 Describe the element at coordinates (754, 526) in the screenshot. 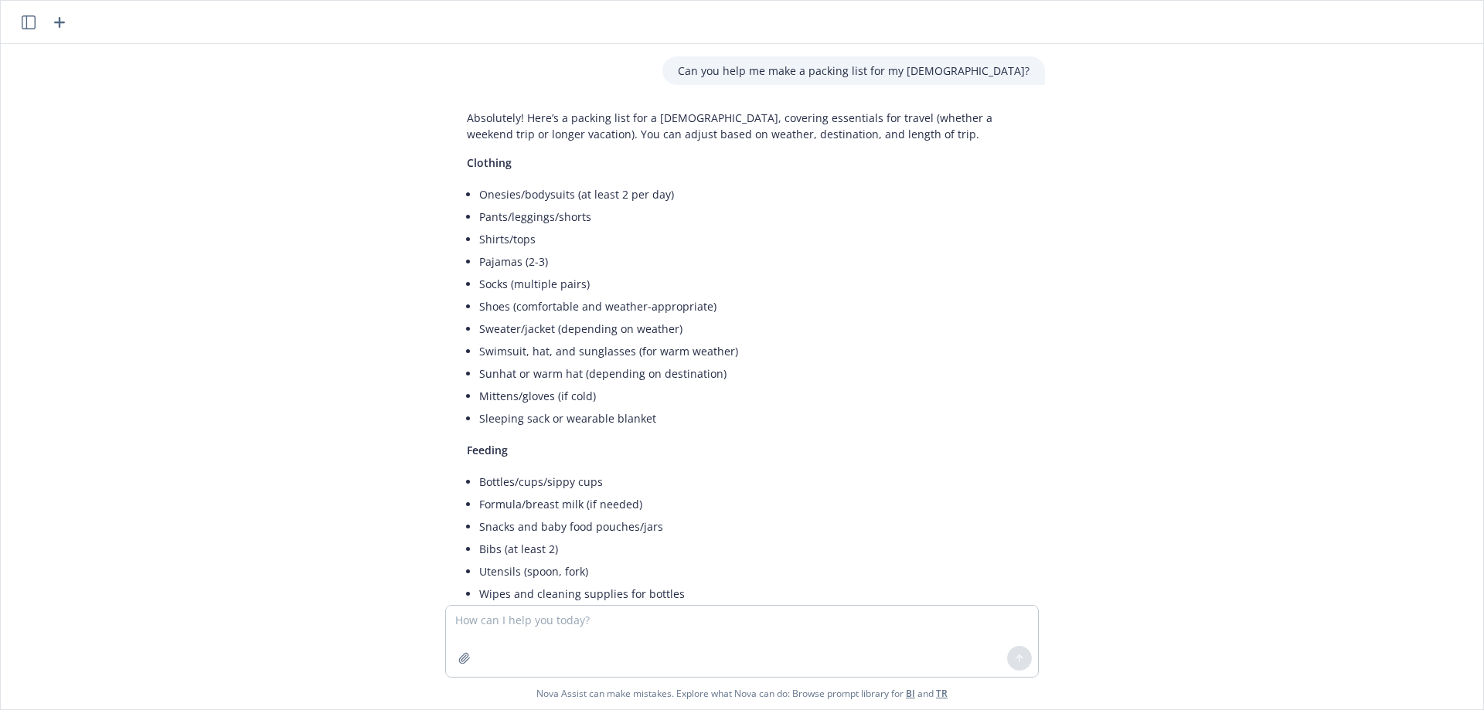

I see `li: Snacks and baby food pouches/jars` at that location.